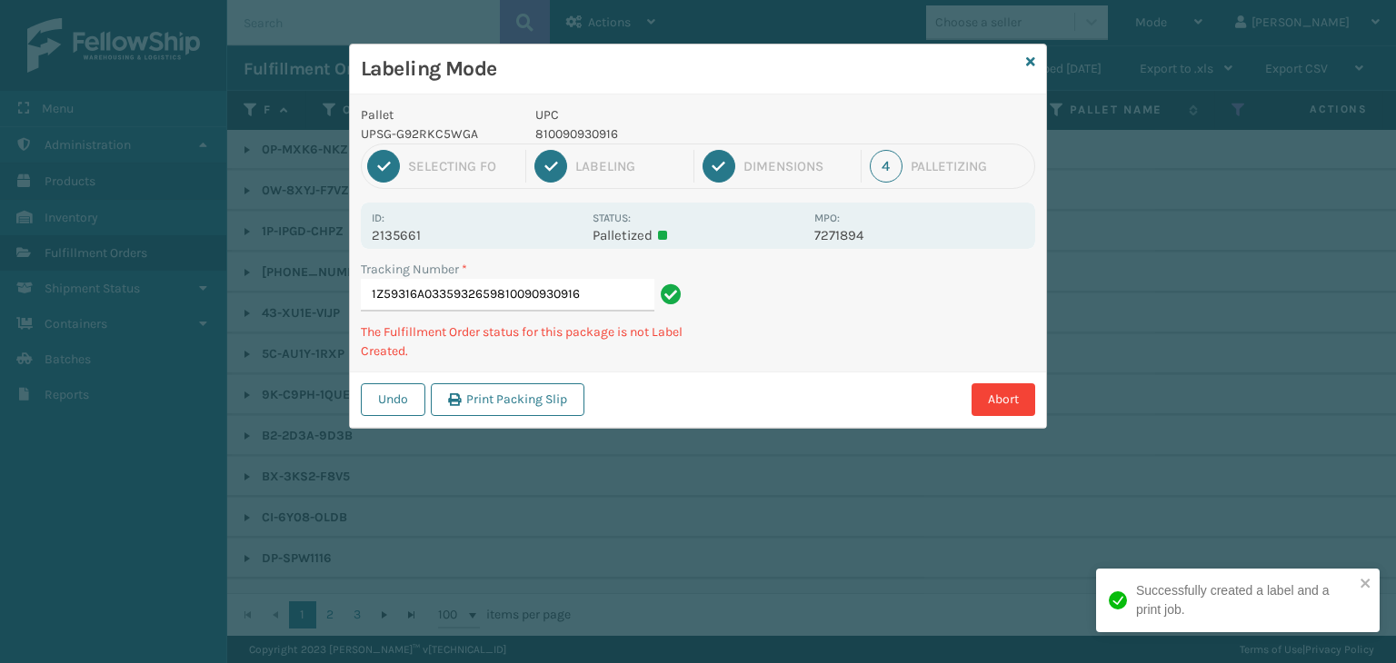  What do you see at coordinates (551, 166) in the screenshot?
I see `div: 2` at bounding box center [551, 166].